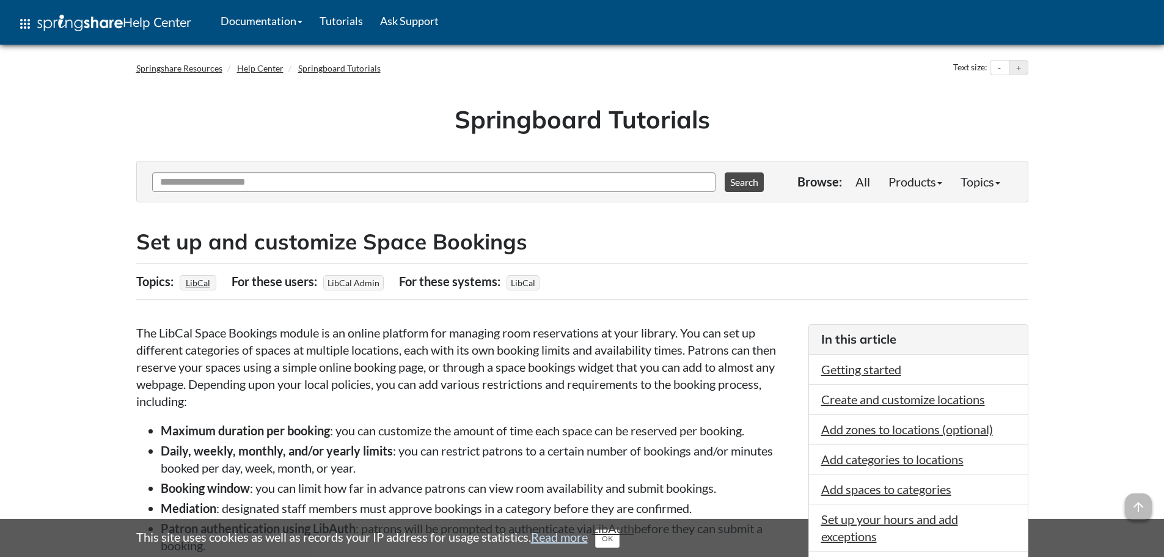 The width and height of the screenshot is (1164, 557). Describe the element at coordinates (205, 488) in the screenshot. I see `strong: Booking window` at that location.